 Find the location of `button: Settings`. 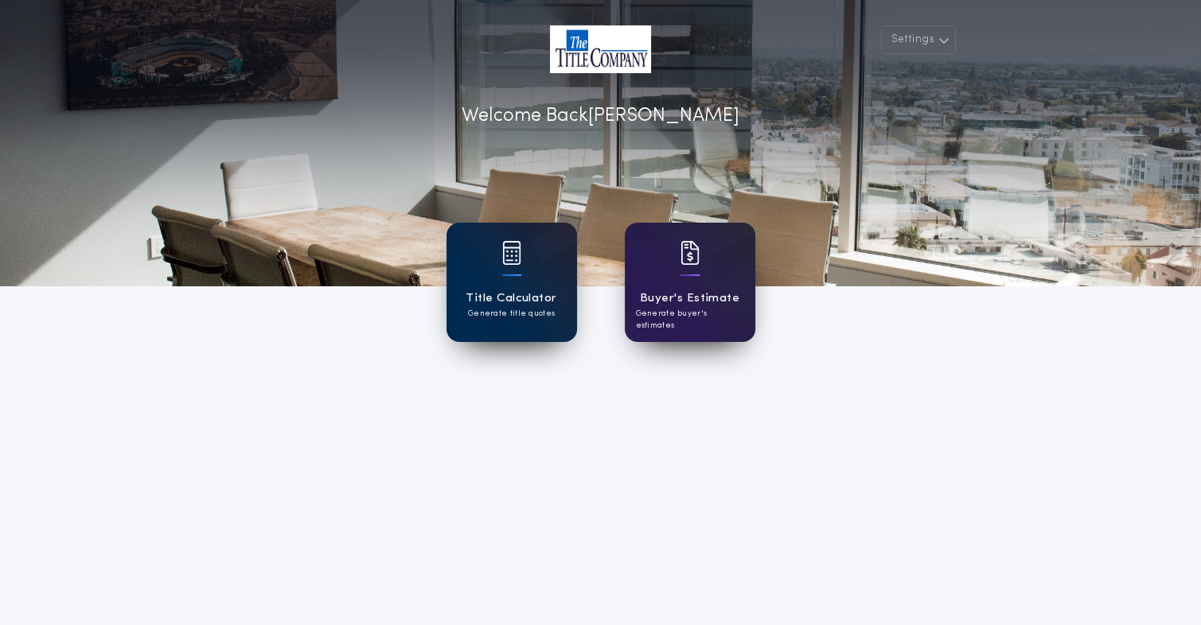

button: Settings is located at coordinates (918, 40).